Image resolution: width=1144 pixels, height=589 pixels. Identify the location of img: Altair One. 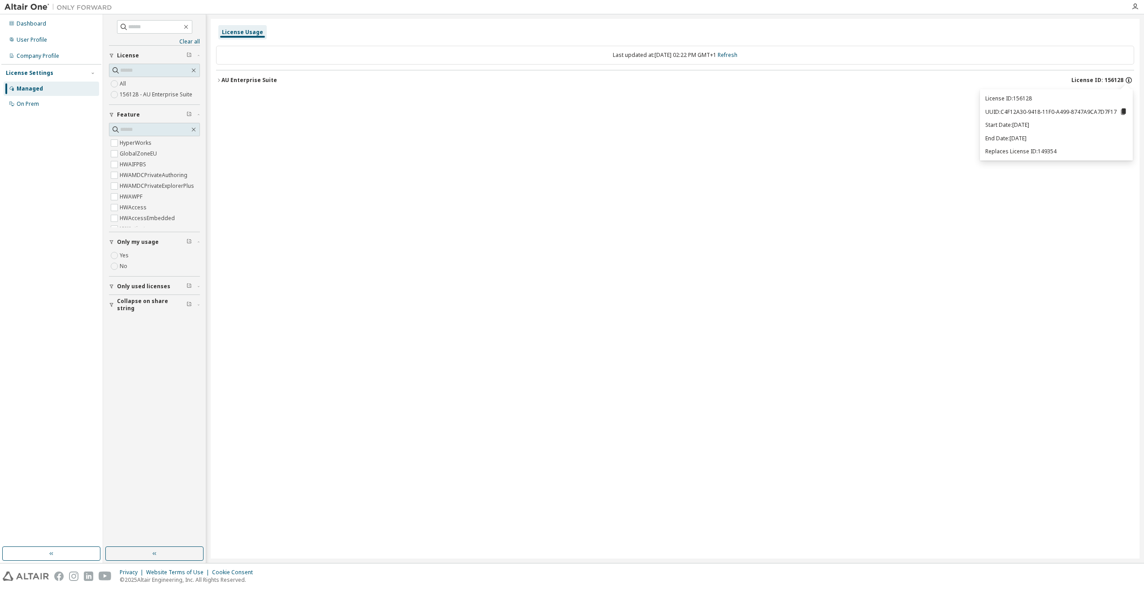
(61, 7).